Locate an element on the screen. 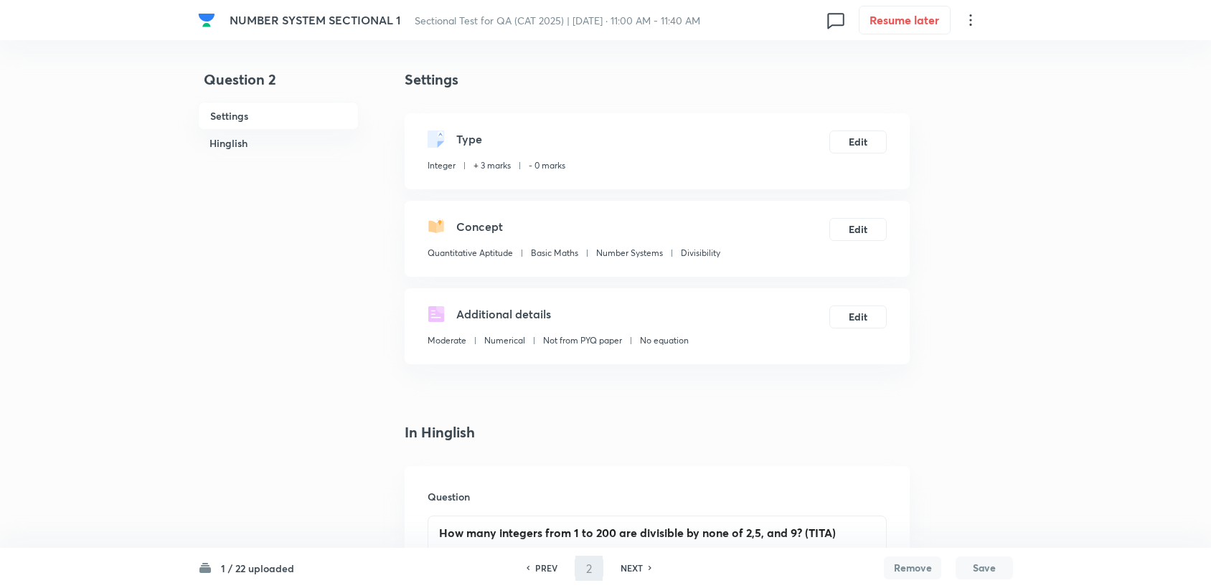 The width and height of the screenshot is (1211, 588). p: Quantitative Aptitude is located at coordinates (470, 253).